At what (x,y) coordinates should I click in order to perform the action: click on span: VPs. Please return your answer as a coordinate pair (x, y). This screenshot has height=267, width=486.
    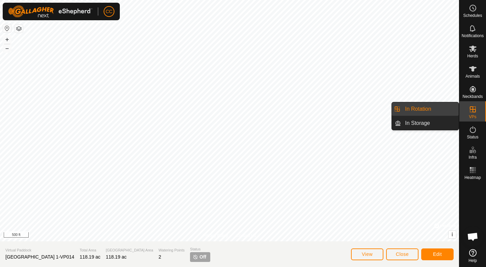
    Looking at the image, I should click on (473, 117).